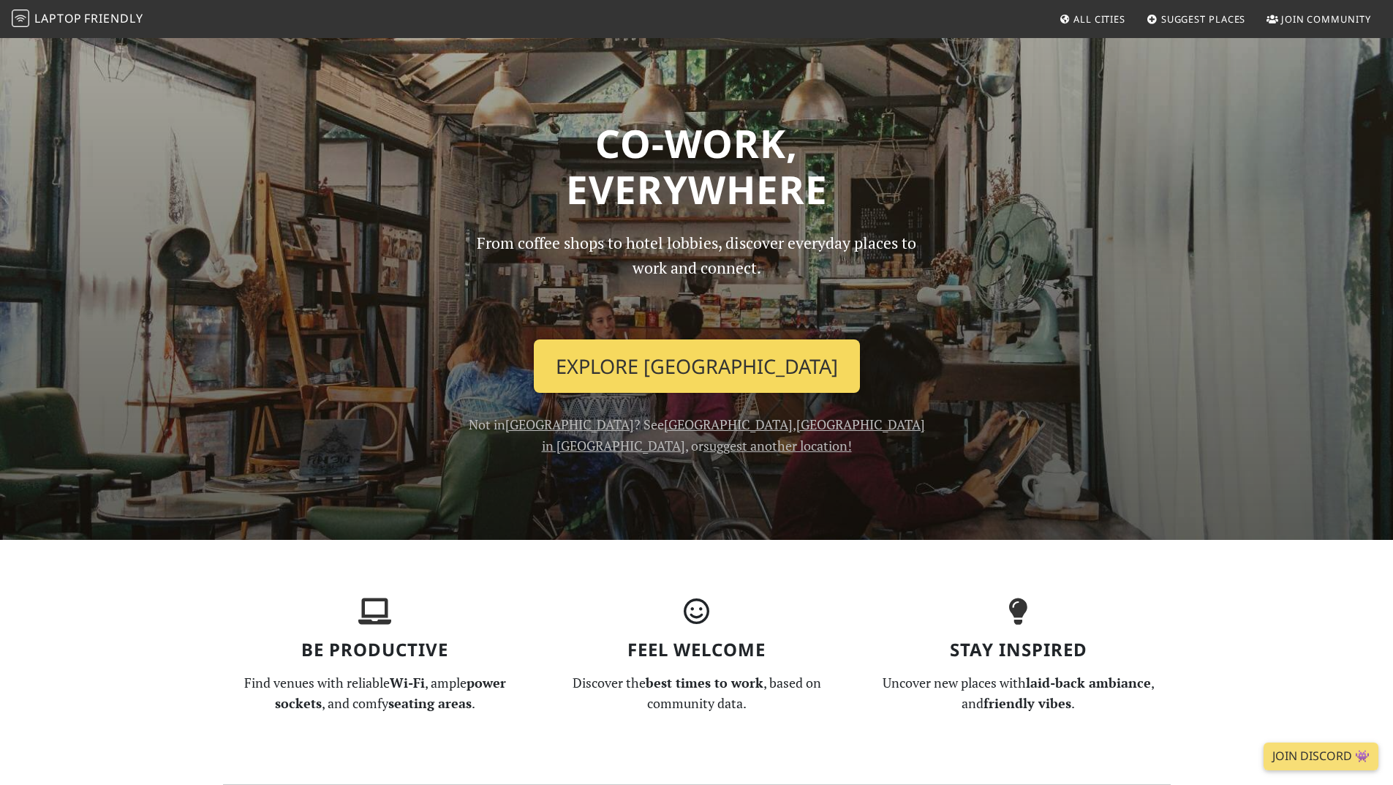 The image size is (1393, 785). I want to click on strong: seating areas, so click(430, 703).